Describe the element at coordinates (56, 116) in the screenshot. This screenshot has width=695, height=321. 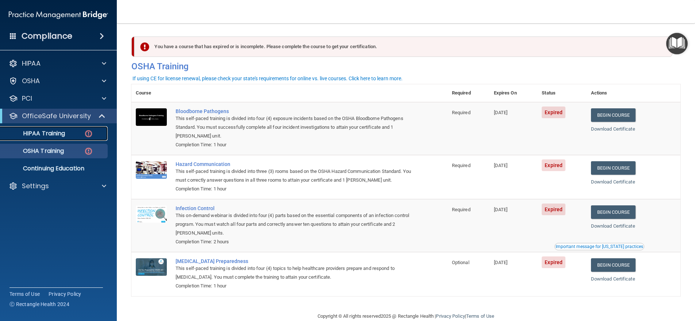
I see `p: OfficeSafe University` at that location.